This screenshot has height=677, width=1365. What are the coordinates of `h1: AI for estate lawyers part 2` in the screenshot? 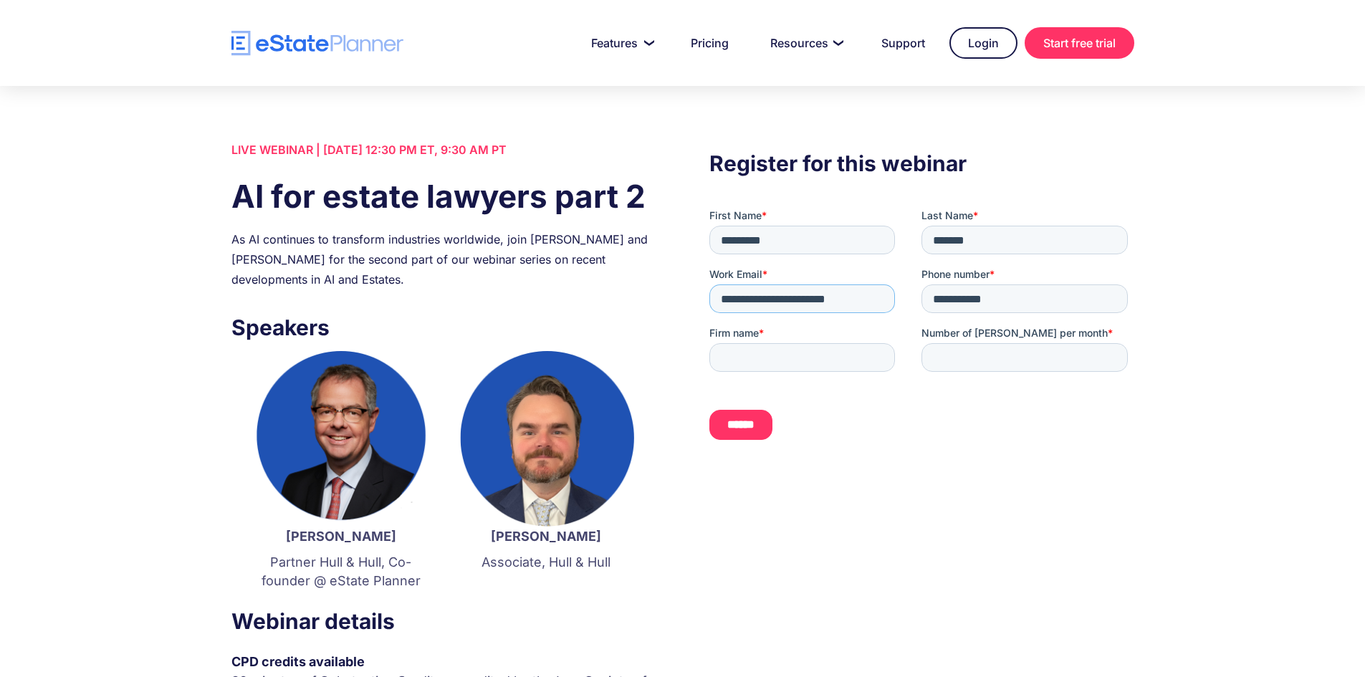 It's located at (443, 196).